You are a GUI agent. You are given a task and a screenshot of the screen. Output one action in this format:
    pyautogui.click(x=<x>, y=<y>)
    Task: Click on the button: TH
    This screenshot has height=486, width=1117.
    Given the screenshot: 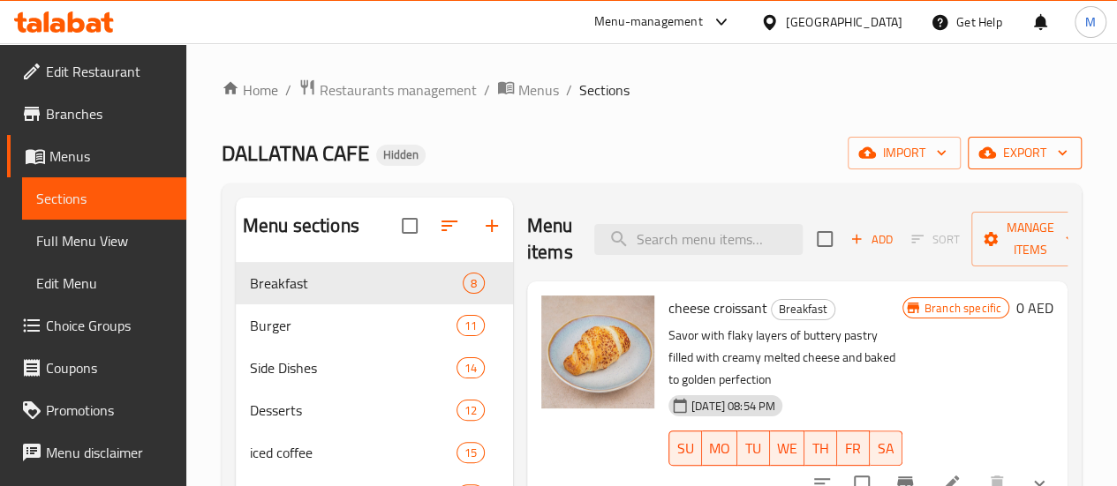 What is the action you would take?
    pyautogui.click(x=820, y=448)
    